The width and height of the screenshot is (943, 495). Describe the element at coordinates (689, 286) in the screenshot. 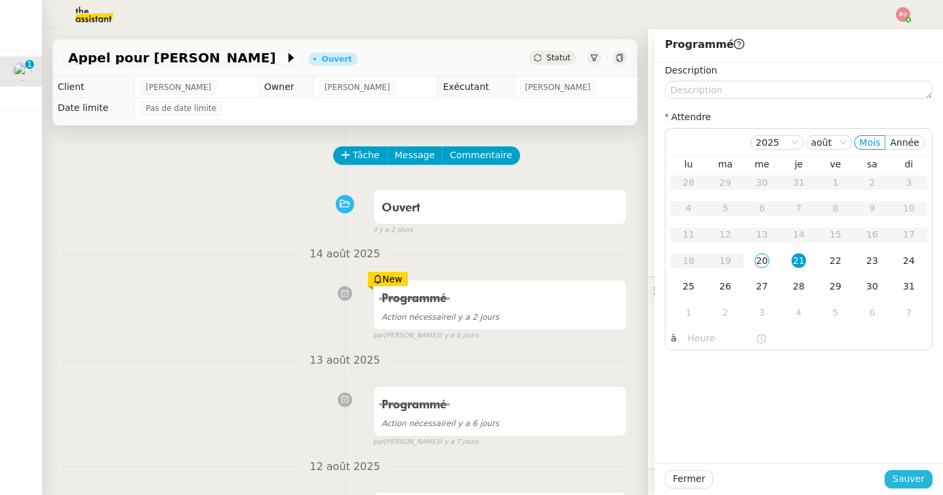

I see `div: 25` at that location.